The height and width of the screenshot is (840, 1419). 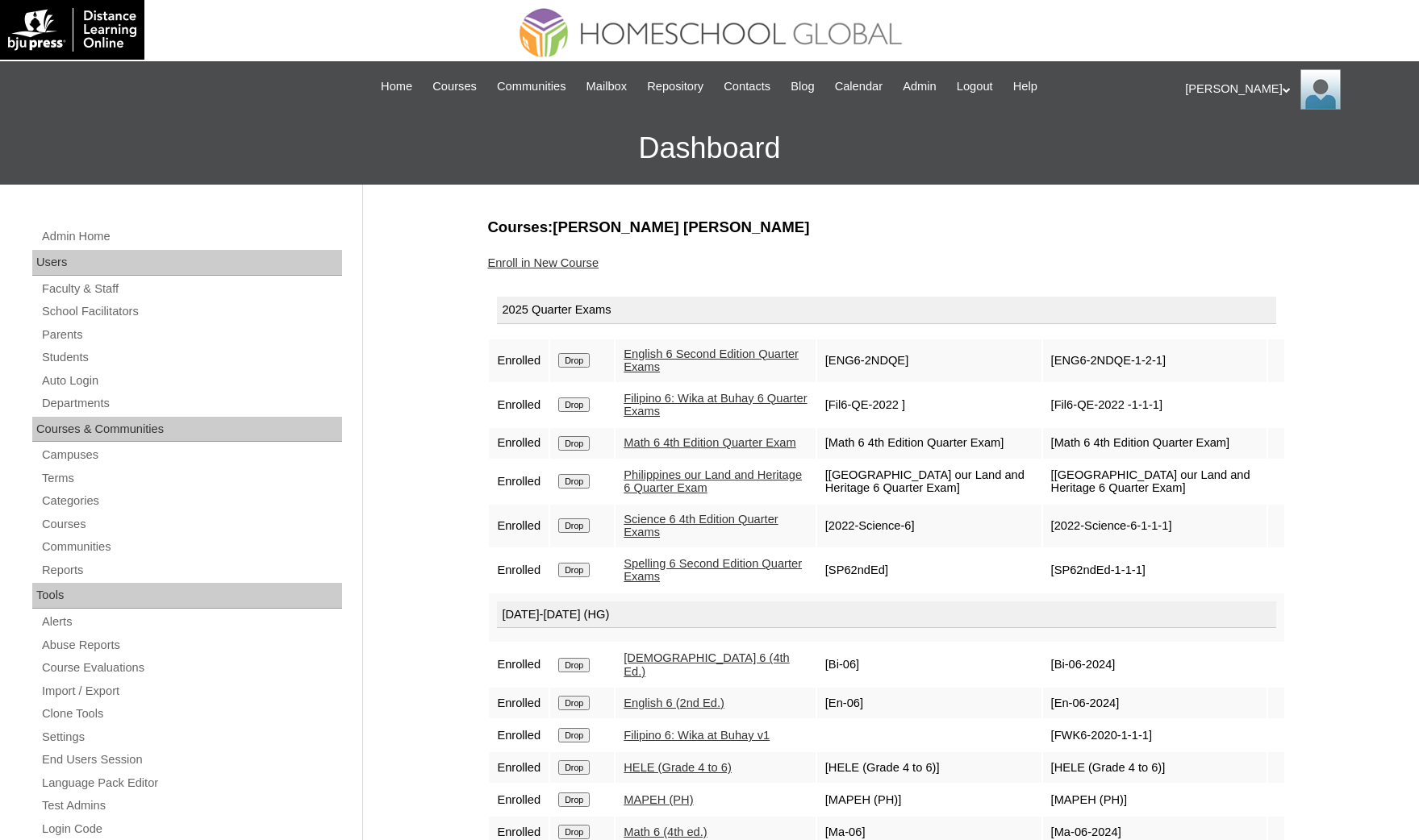 What do you see at coordinates (1320, 90) in the screenshot?
I see `img: Ariane Ebuen` at bounding box center [1320, 90].